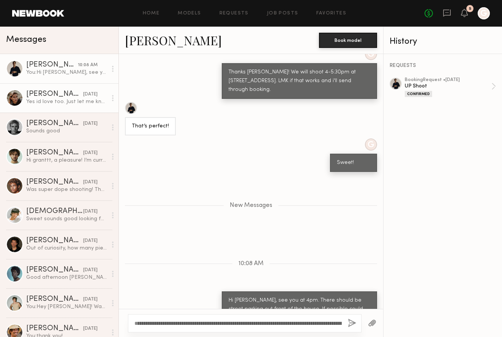 The height and width of the screenshot is (337, 502). I want to click on span: Messages, so click(26, 40).